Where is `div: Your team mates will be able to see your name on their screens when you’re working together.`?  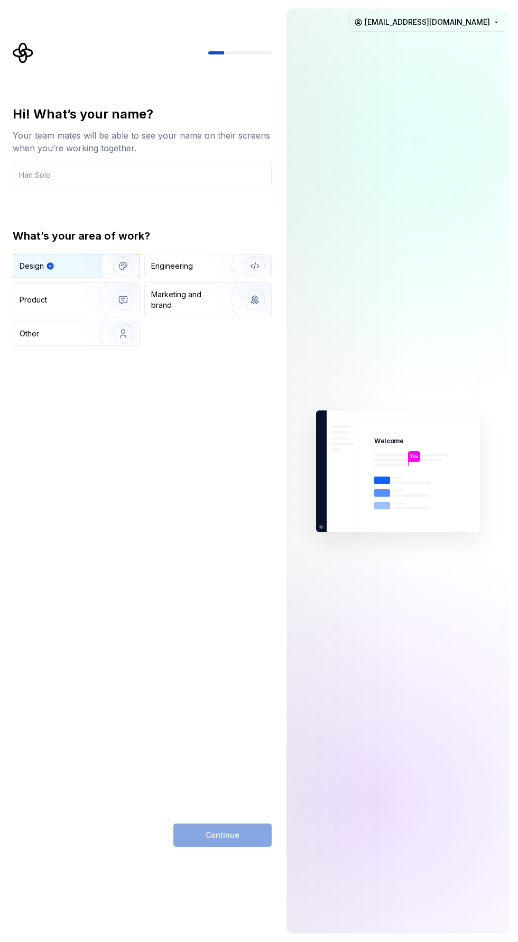 div: Your team mates will be able to see your name on their screens when you’re working together. is located at coordinates (142, 142).